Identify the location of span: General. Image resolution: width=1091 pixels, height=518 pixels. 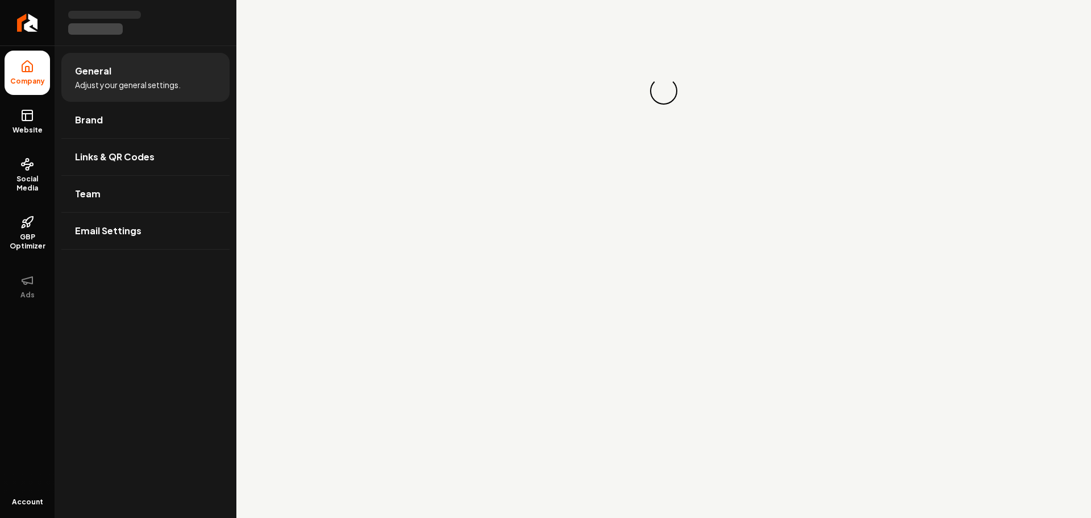
(93, 71).